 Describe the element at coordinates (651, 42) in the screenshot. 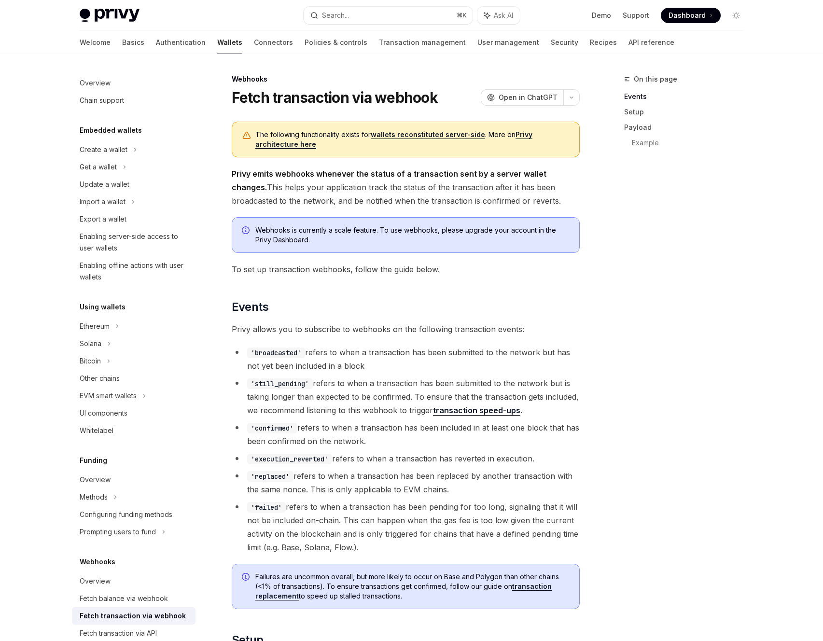

I see `a: API reference` at that location.